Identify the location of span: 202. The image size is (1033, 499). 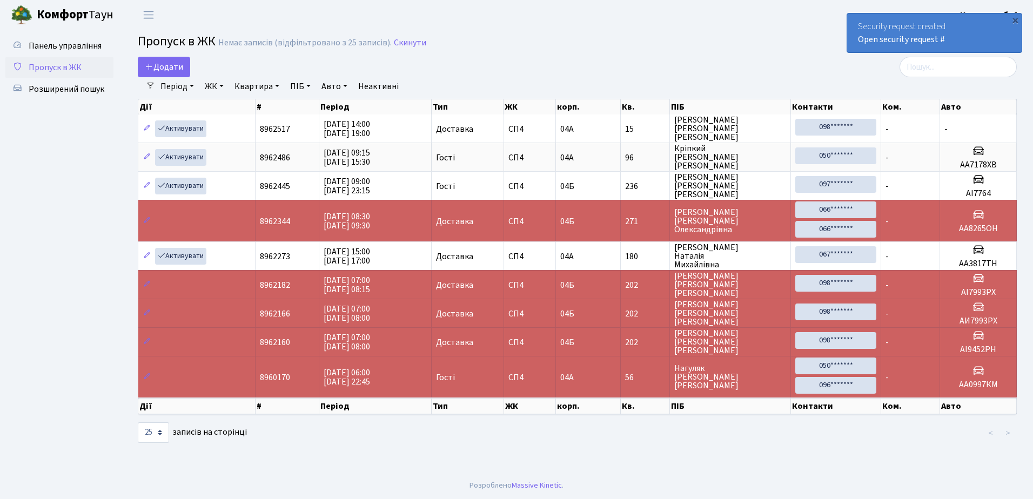
(645, 343).